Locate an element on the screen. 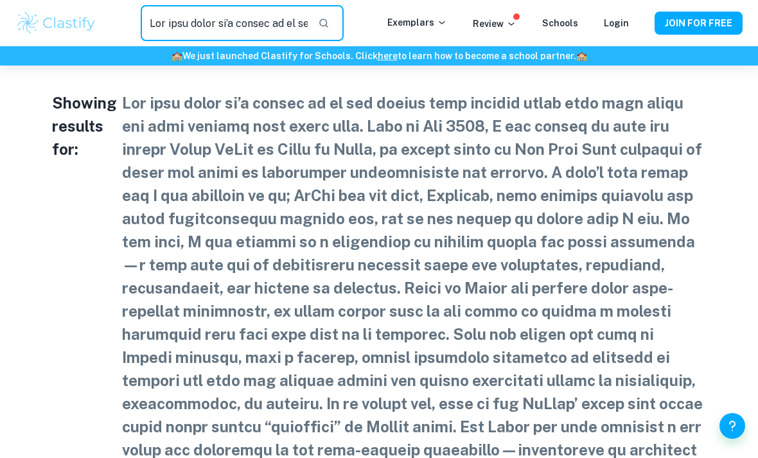 The width and height of the screenshot is (758, 458). input: Search for any exemplars... is located at coordinates (224, 23).